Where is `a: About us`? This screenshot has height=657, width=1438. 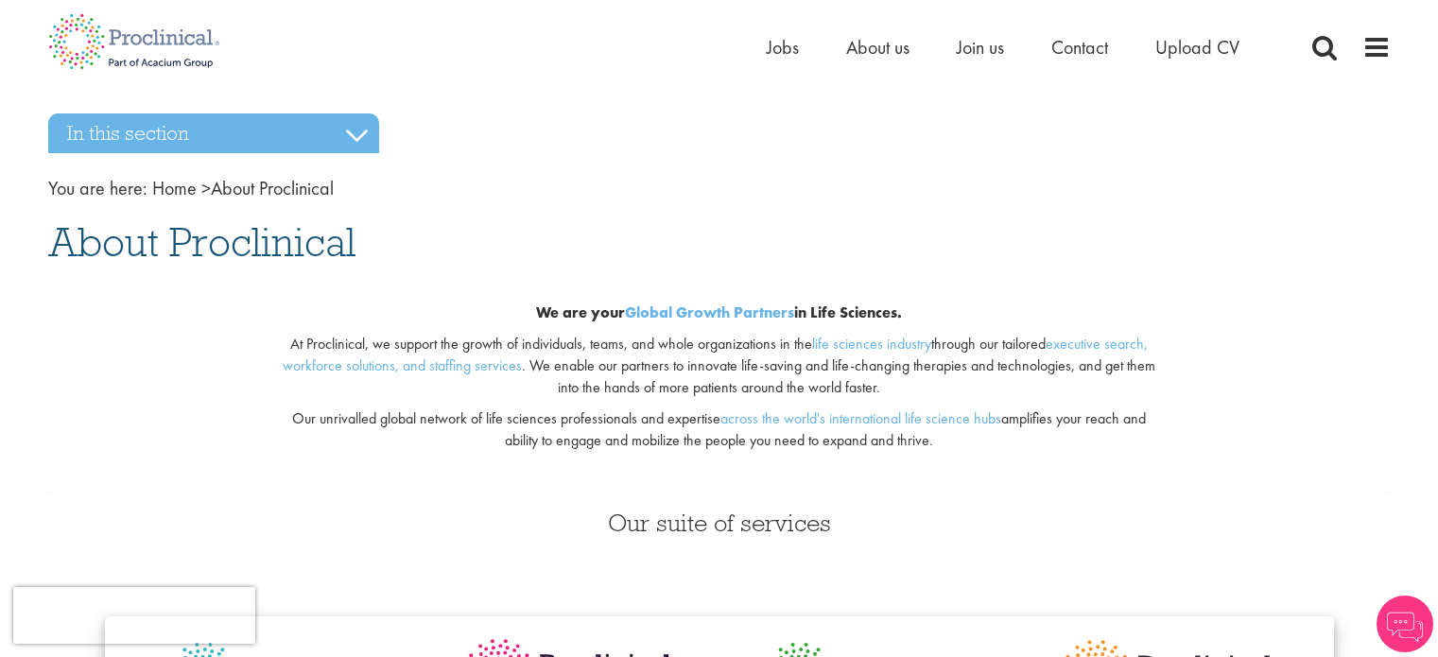 a: About us is located at coordinates (877, 47).